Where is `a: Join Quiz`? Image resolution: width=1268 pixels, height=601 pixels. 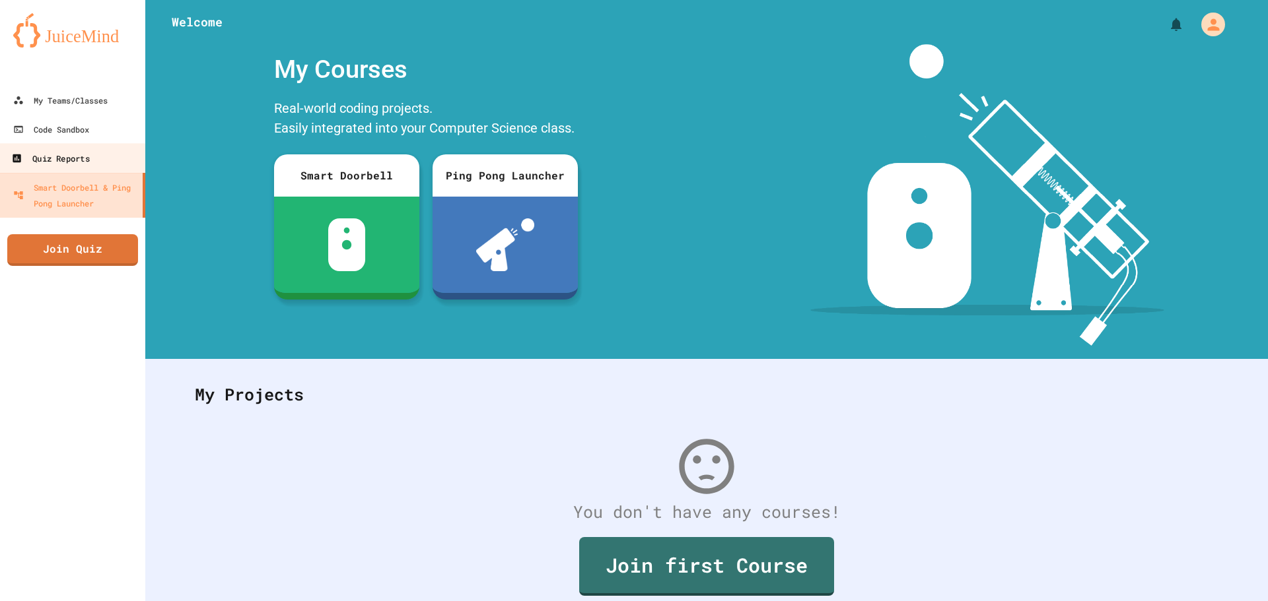
a: Join Quiz is located at coordinates (73, 250).